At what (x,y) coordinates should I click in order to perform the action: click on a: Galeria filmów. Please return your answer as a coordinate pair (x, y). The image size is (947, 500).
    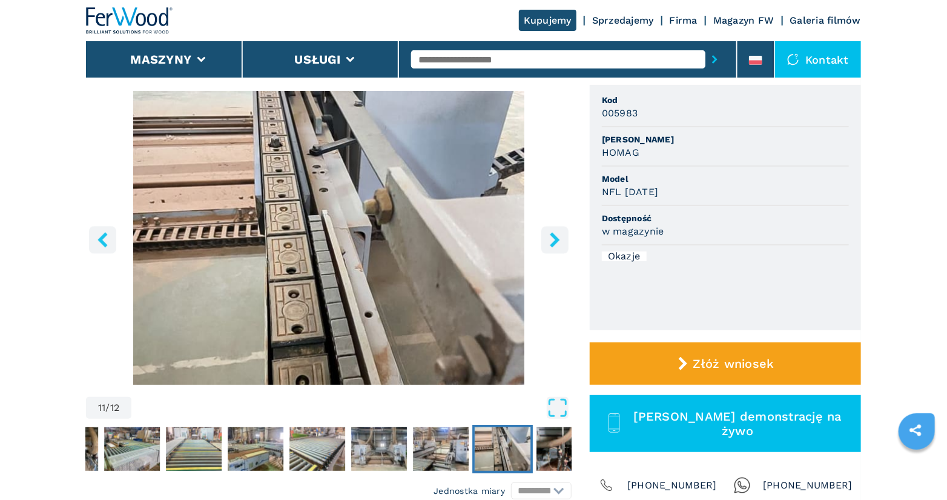
    Looking at the image, I should click on (826, 20).